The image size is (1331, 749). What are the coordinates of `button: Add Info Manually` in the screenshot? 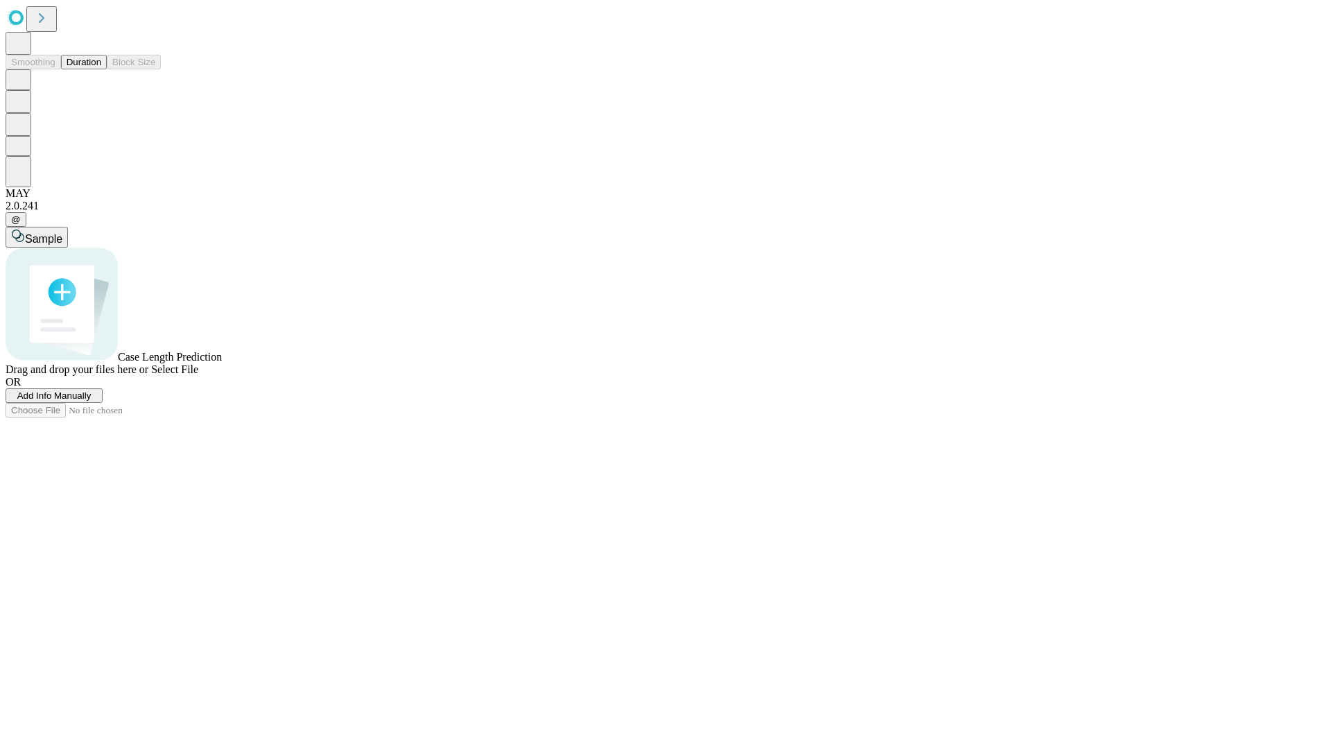 It's located at (54, 395).